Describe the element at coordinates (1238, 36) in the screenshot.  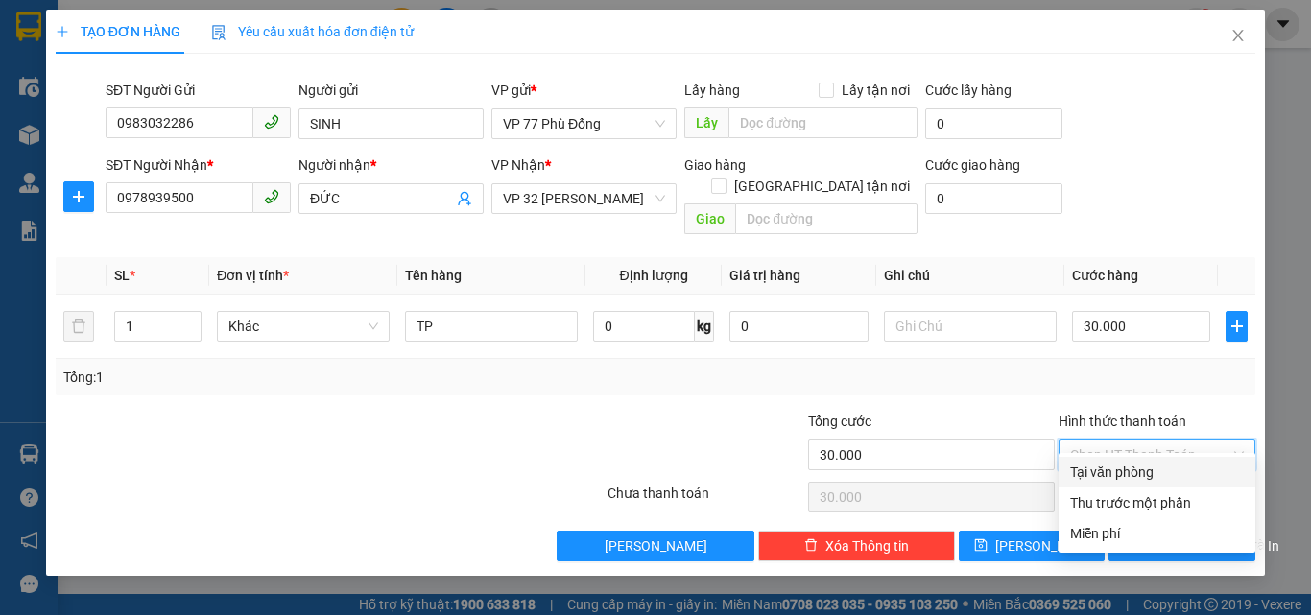
I see `button: Close` at that location.